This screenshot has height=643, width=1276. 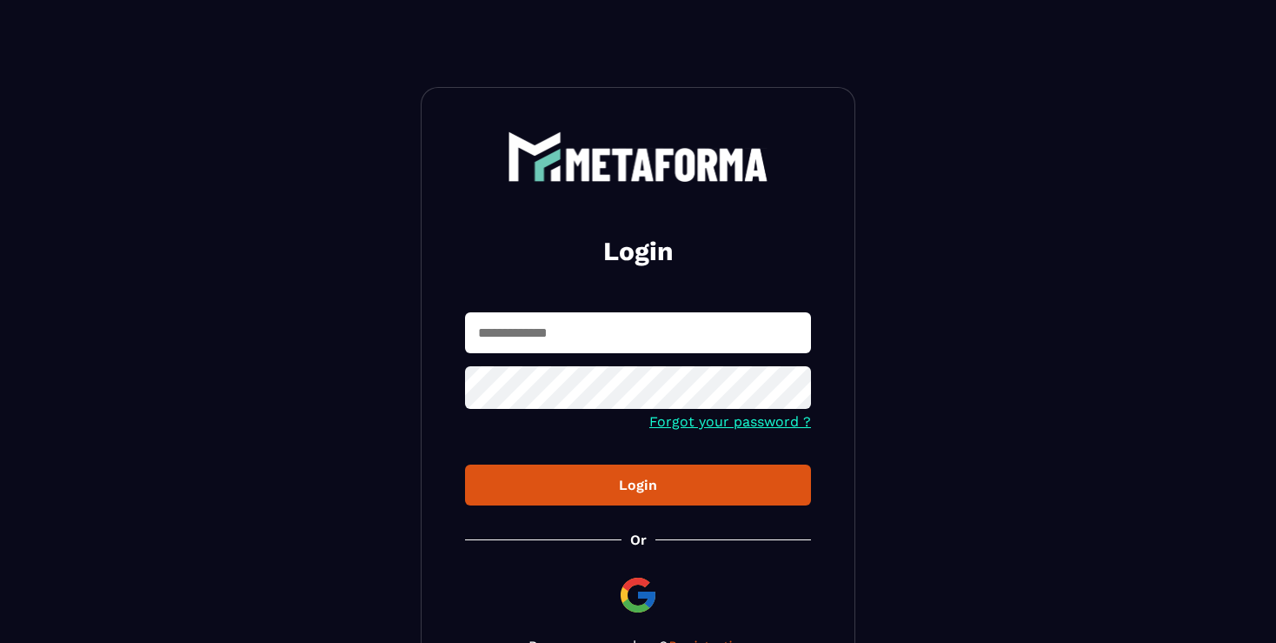 What do you see at coordinates (638, 156) in the screenshot?
I see `a: logo` at bounding box center [638, 156].